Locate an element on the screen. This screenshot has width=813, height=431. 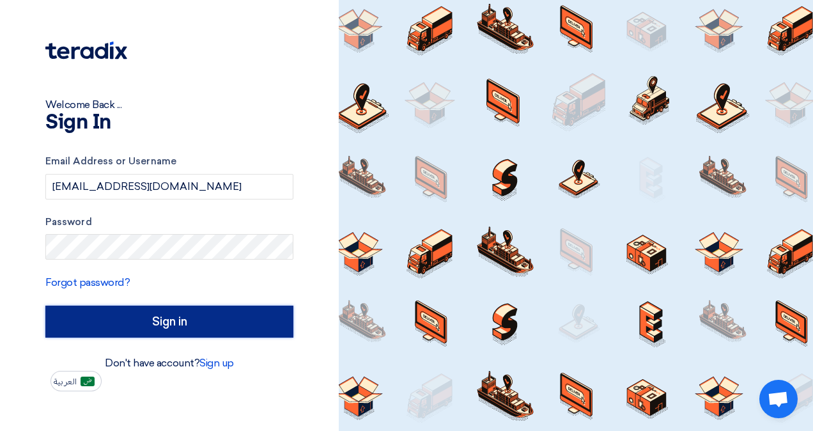
label: Email Address or Username is located at coordinates (169, 161).